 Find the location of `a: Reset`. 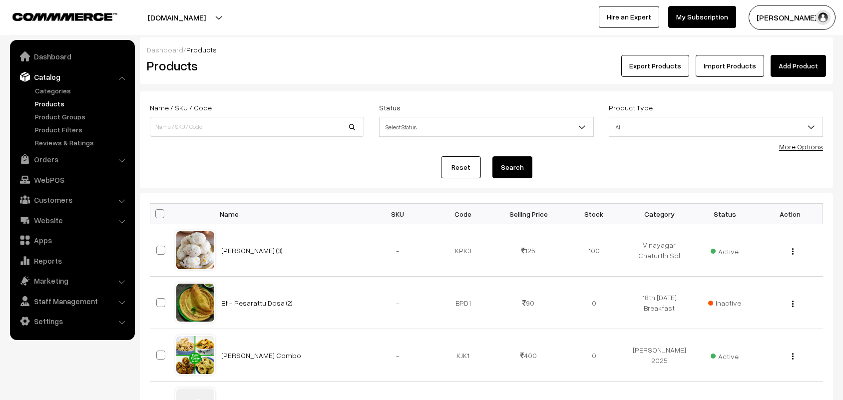

a: Reset is located at coordinates (461, 167).